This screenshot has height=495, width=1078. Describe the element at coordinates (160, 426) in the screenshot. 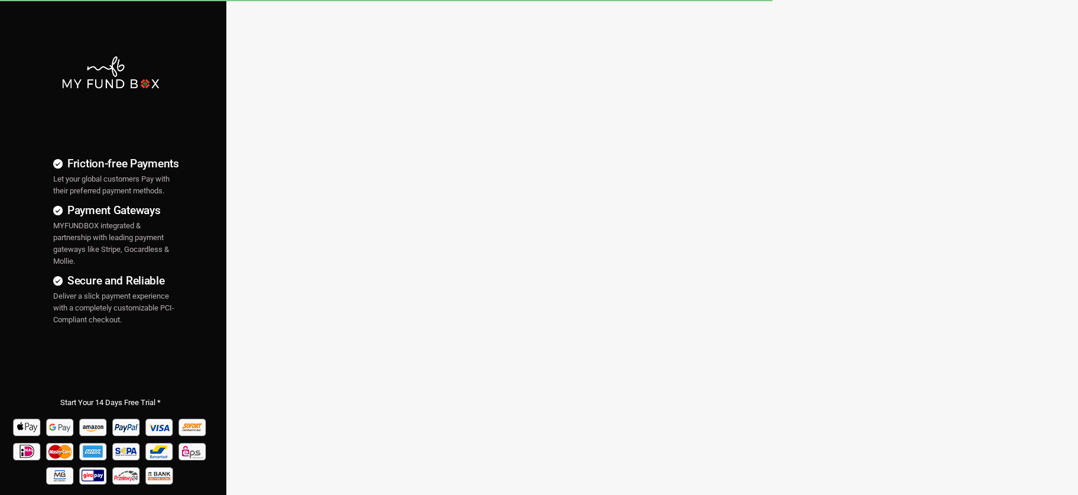

I see `img: Visa` at that location.